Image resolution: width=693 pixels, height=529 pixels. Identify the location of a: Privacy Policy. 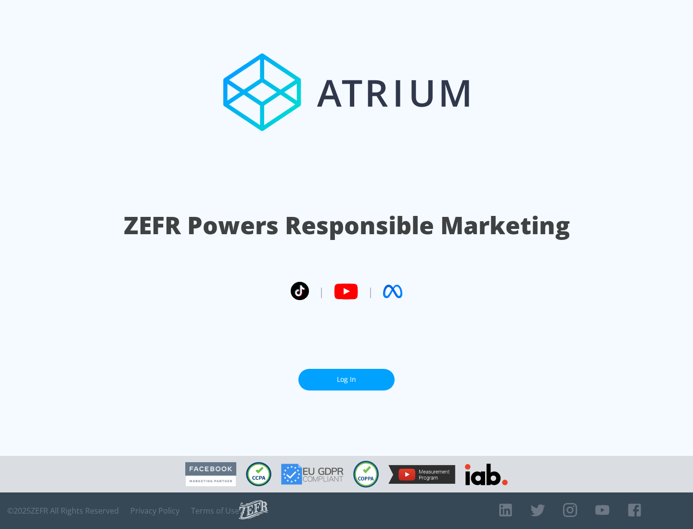
(155, 511).